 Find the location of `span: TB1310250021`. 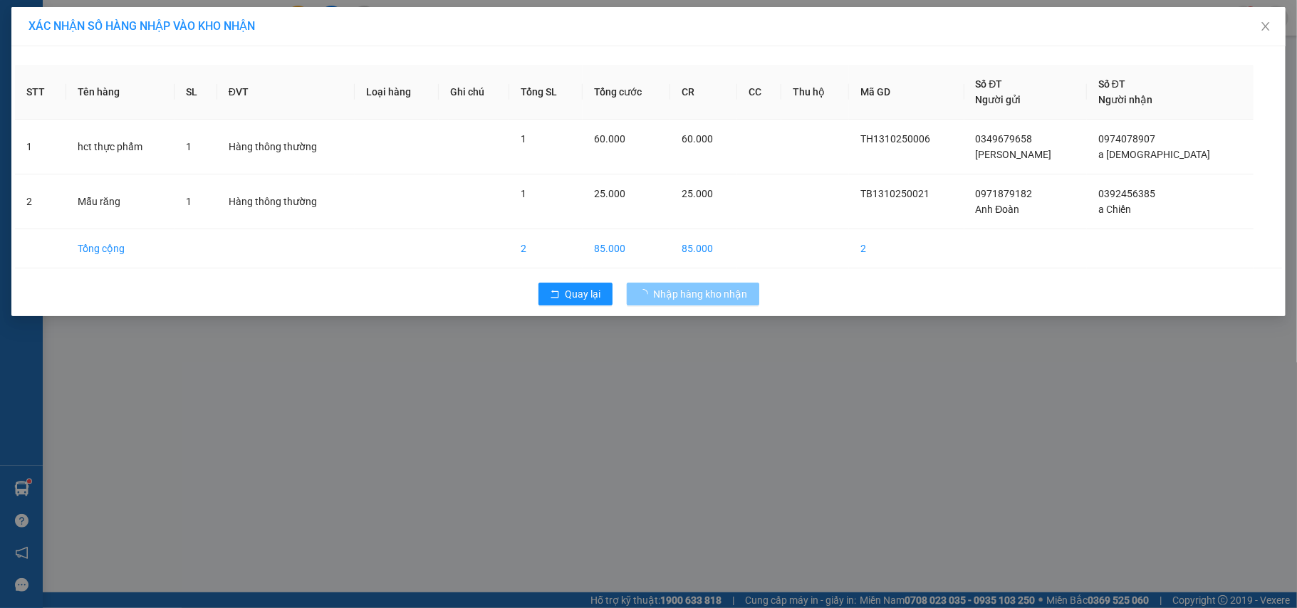

span: TB1310250021 is located at coordinates (895, 194).